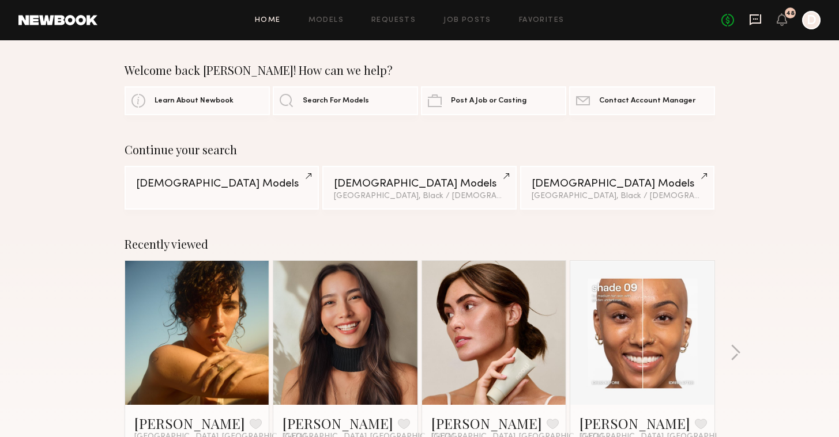  What do you see at coordinates (420, 244) in the screenshot?
I see `div: Recently viewed` at bounding box center [420, 244].